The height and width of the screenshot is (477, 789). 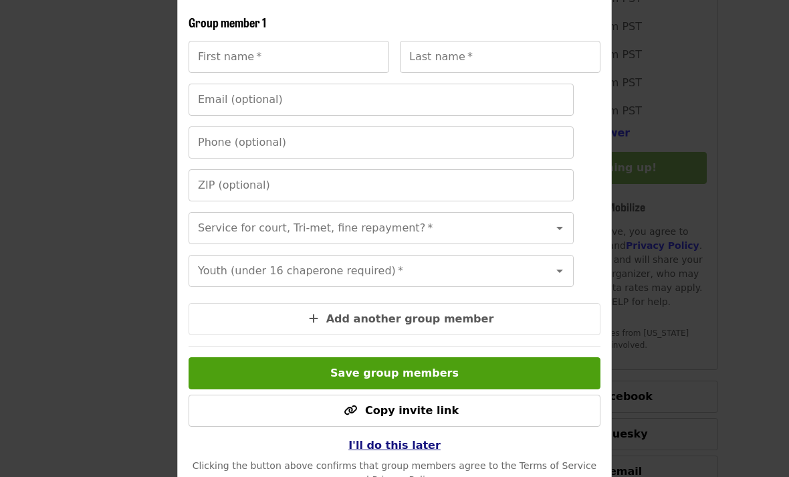 What do you see at coordinates (350, 410) in the screenshot?
I see `i: link icon` at bounding box center [350, 410].